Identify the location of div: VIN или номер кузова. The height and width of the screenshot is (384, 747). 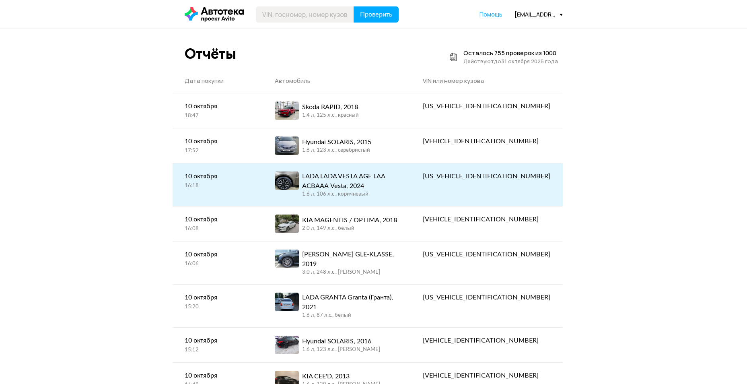
(486, 81).